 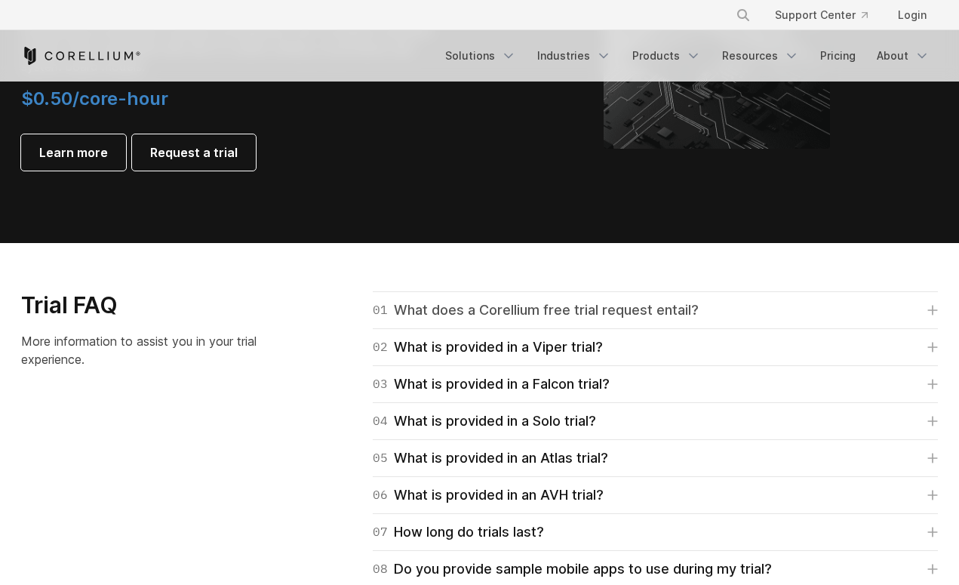 What do you see at coordinates (488, 347) in the screenshot?
I see `div: What is provided in a Viper trial?` at bounding box center [488, 347].